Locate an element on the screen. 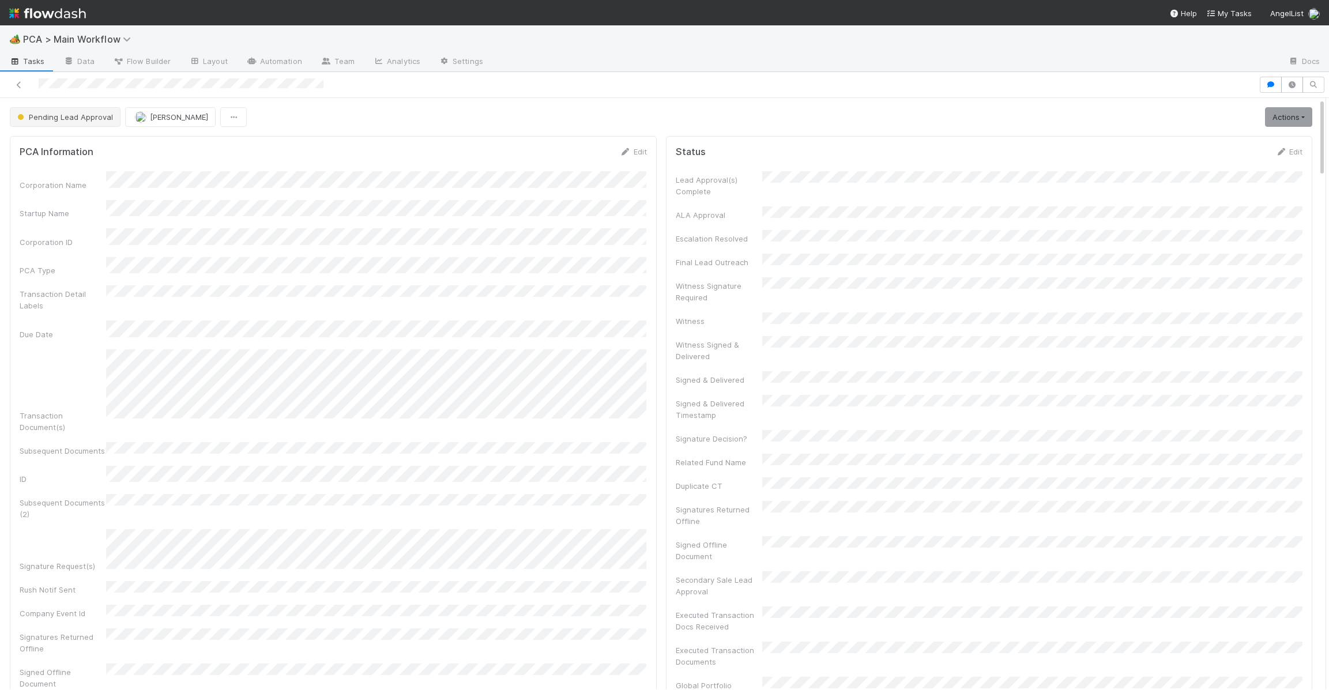 The height and width of the screenshot is (690, 1329). div: Corporation Name is located at coordinates (63, 185).